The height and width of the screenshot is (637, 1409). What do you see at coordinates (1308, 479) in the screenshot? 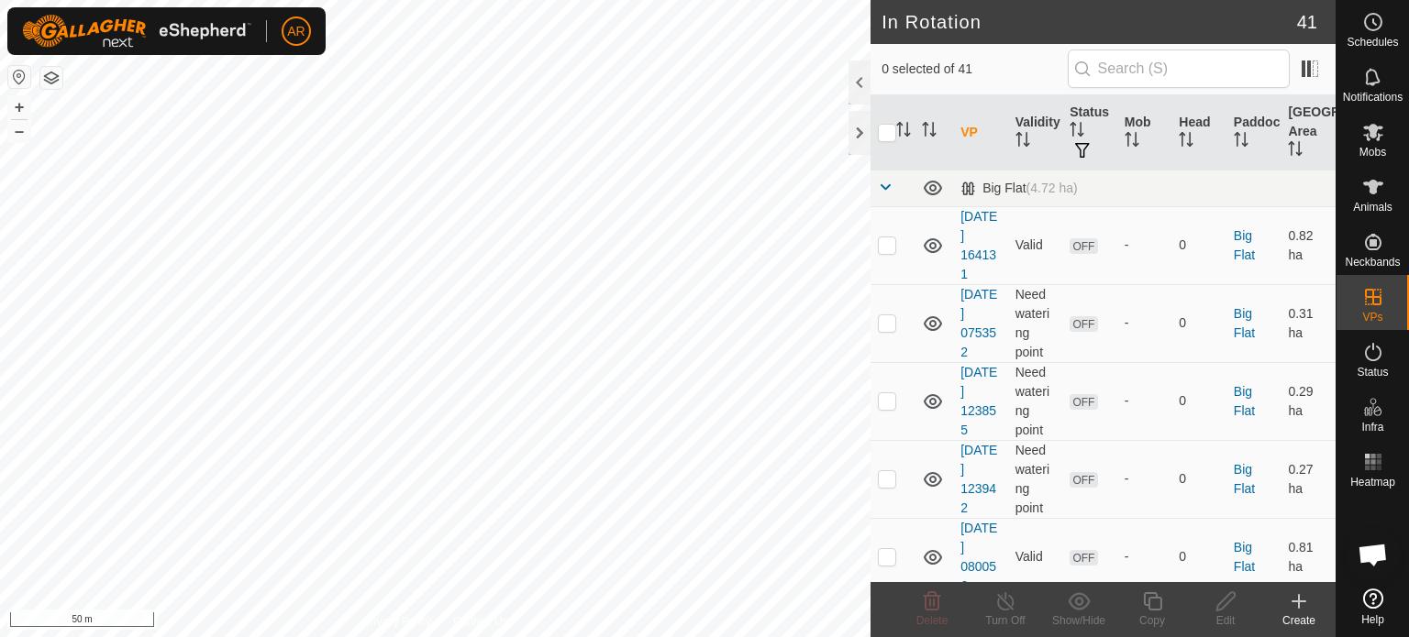
I see `td: 0.27 ha` at bounding box center [1308, 479].